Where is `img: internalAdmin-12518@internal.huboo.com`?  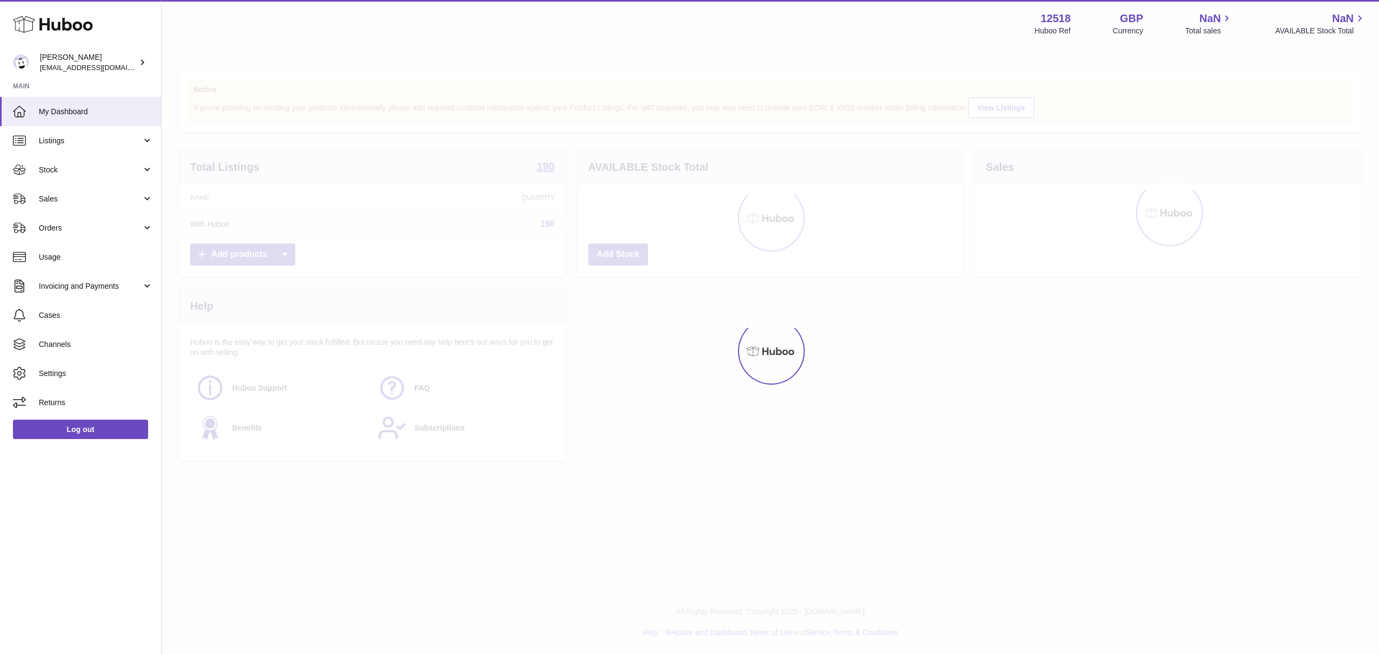 img: internalAdmin-12518@internal.huboo.com is located at coordinates (21, 62).